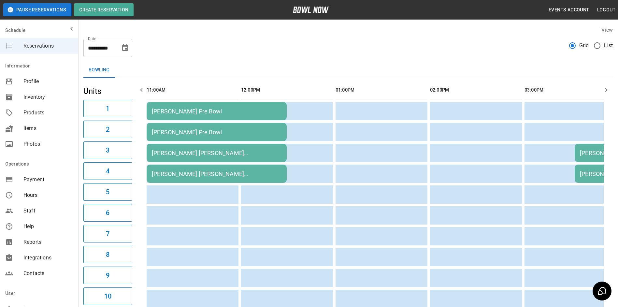 The height and width of the screenshot is (307, 618). I want to click on h6: 1, so click(107, 108).